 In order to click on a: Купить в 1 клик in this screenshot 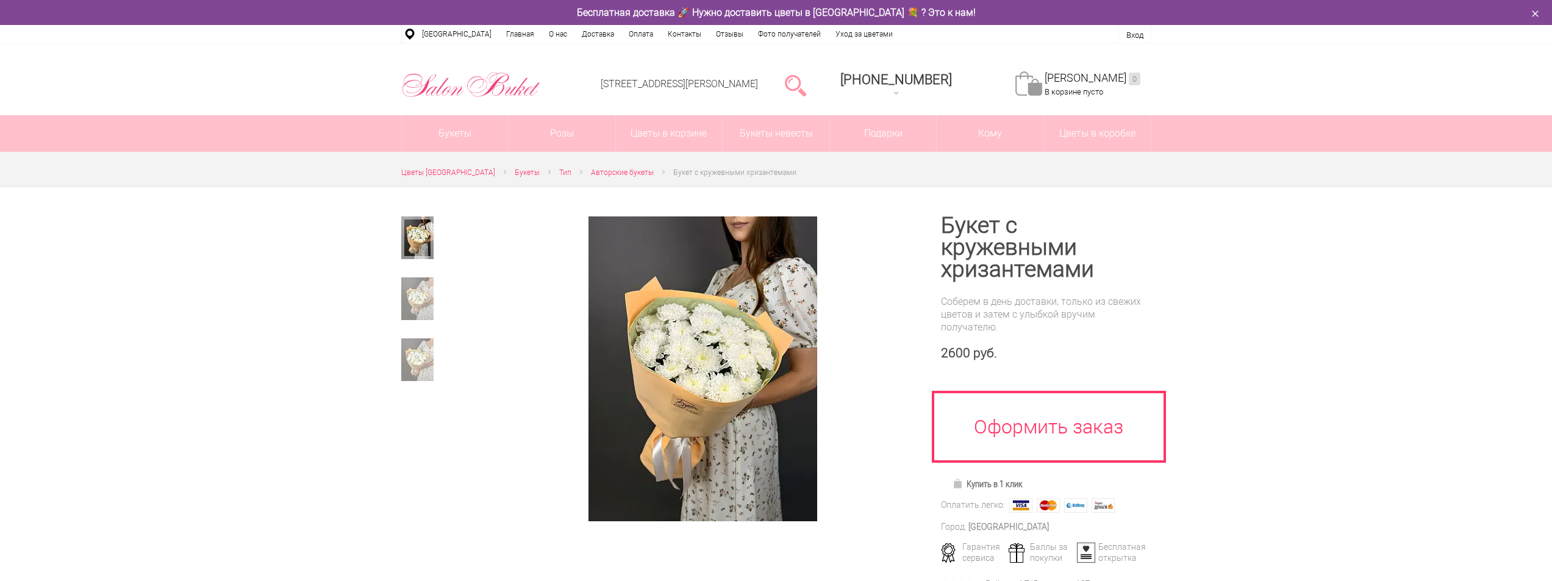, I will do `click(987, 484)`.